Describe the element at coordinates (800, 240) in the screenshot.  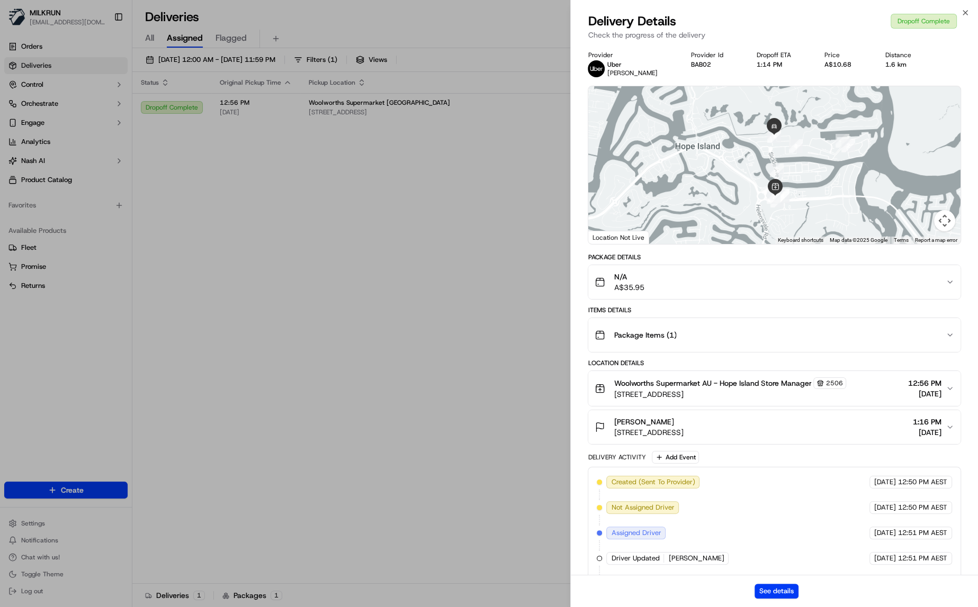
I see `button: Keyboard shortcuts` at that location.